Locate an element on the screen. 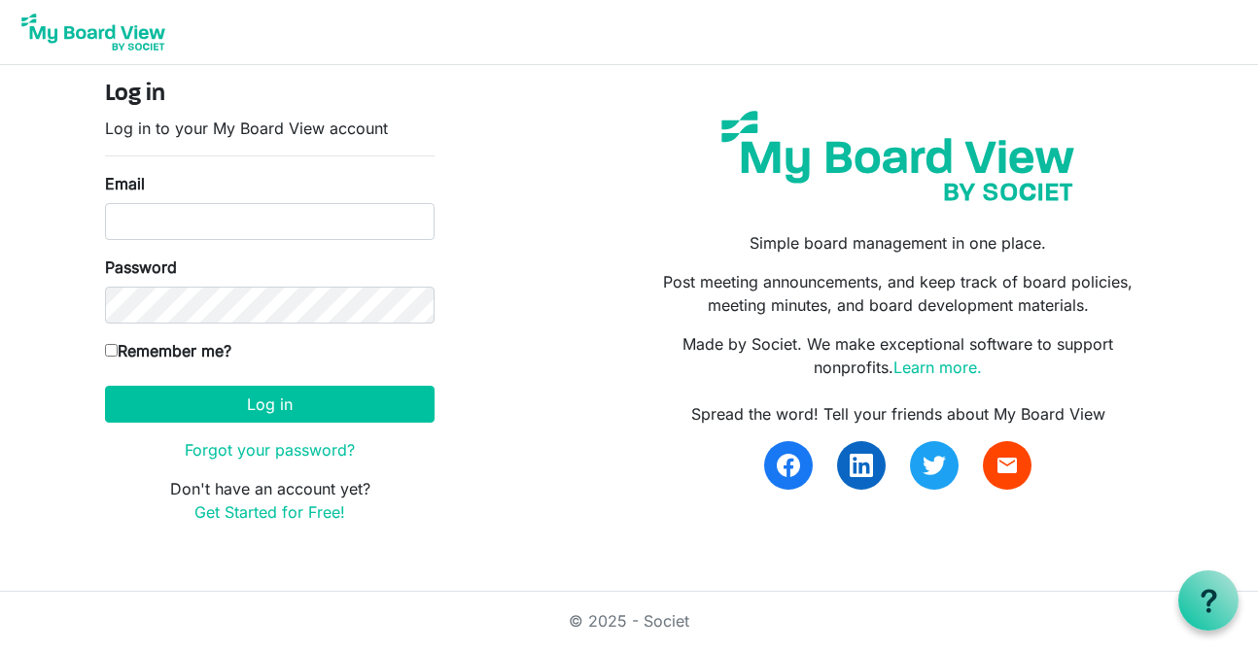 The image size is (1258, 650). label: Email is located at coordinates (124, 184).